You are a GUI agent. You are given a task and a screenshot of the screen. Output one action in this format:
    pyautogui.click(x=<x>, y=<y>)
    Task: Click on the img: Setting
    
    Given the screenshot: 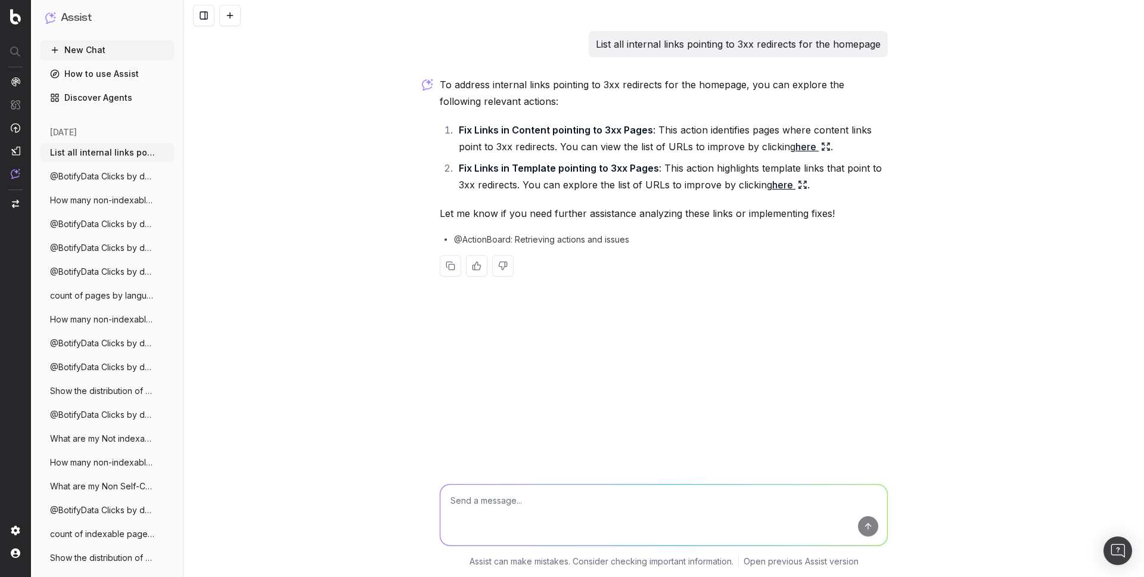 What is the action you would take?
    pyautogui.click(x=15, y=530)
    